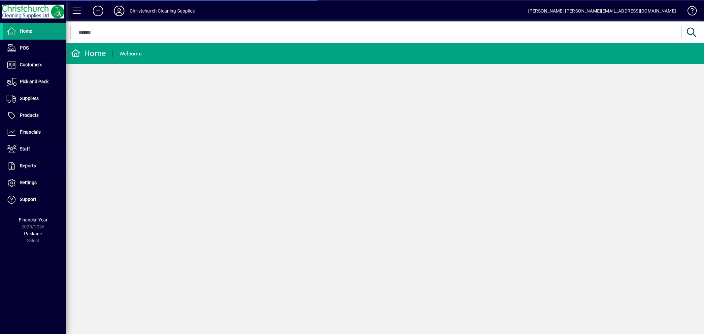 The width and height of the screenshot is (704, 334). What do you see at coordinates (35, 48) in the screenshot?
I see `a: POS` at bounding box center [35, 48].